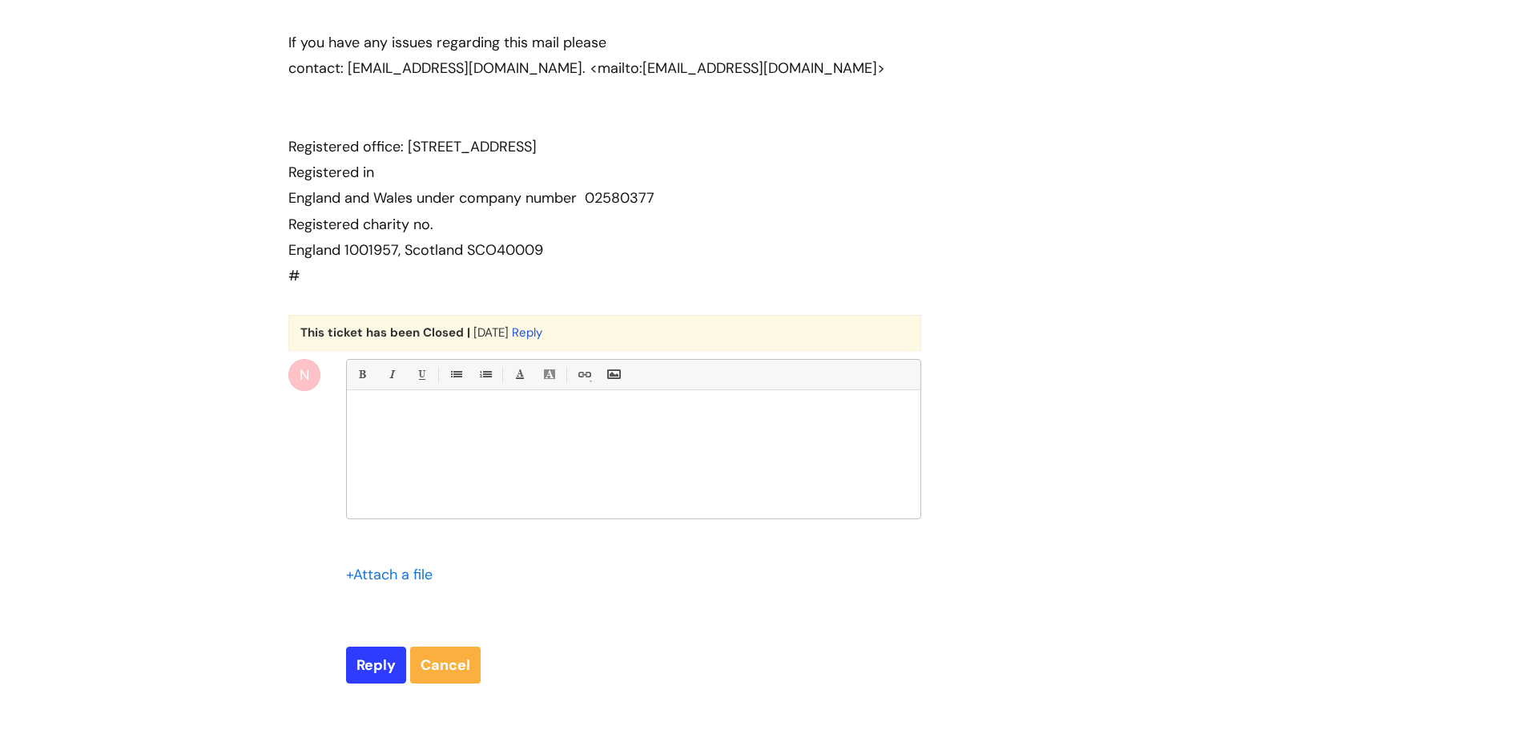  I want to click on a: Reply, so click(527, 332).